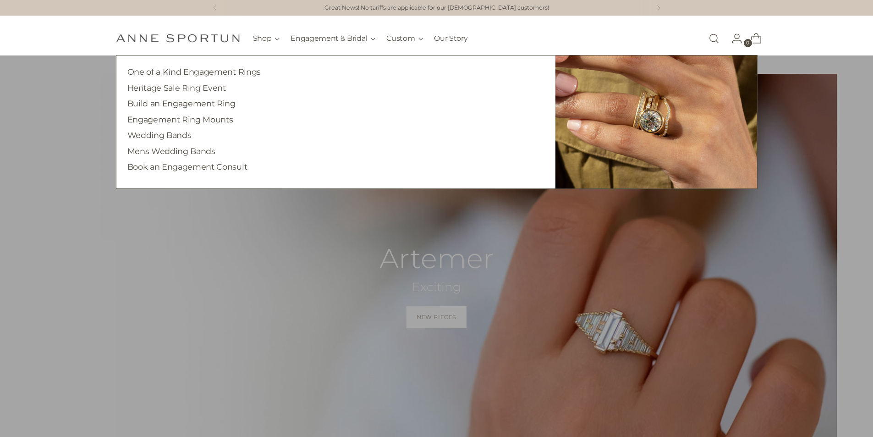 Image resolution: width=873 pixels, height=437 pixels. What do you see at coordinates (178, 38) in the screenshot?
I see `a: Anne Sportun Fine Jewellery` at bounding box center [178, 38].